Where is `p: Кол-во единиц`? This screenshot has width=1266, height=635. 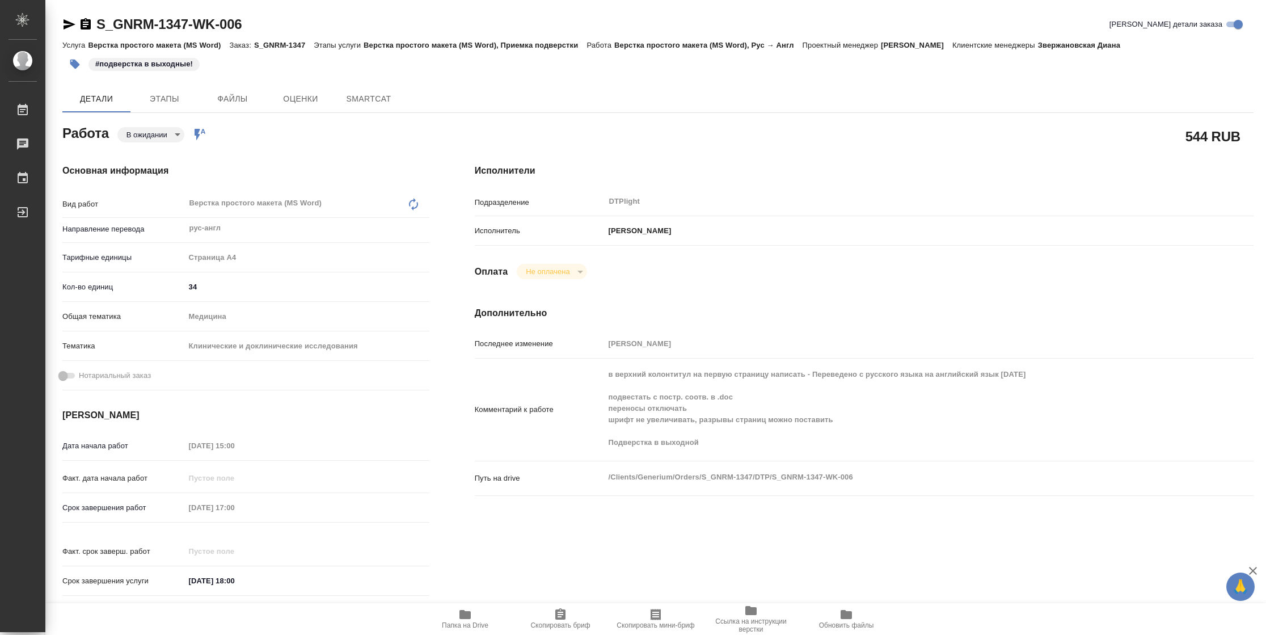 p: Кол-во единиц is located at coordinates (124, 287).